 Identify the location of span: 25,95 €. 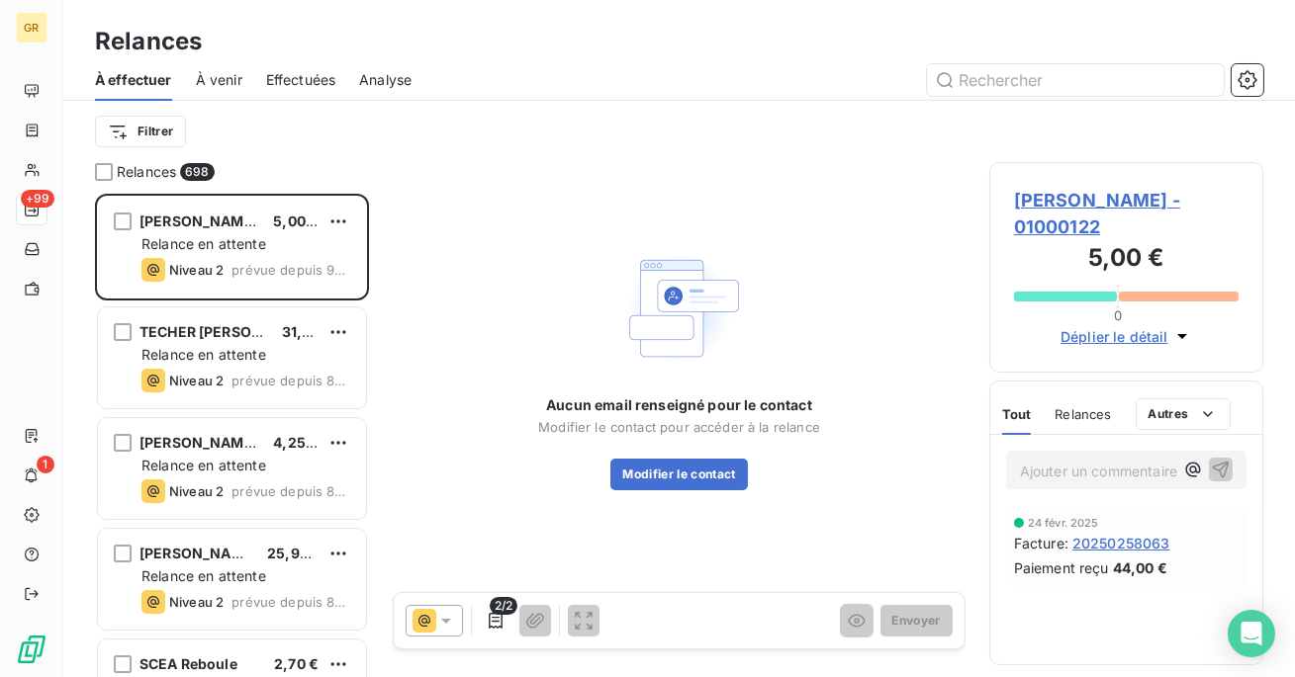
(294, 553).